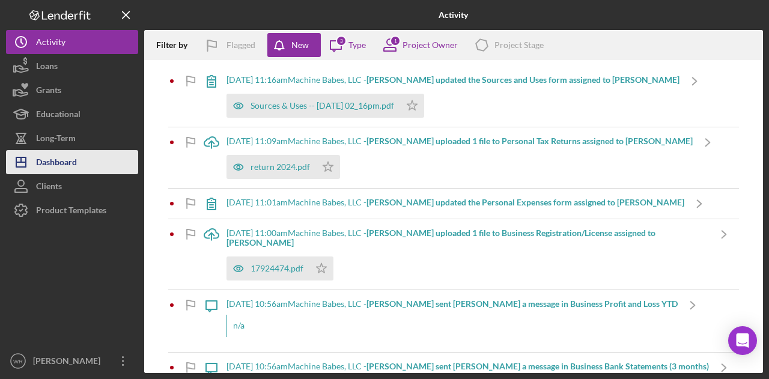 This screenshot has width=769, height=379. What do you see at coordinates (743, 341) in the screenshot?
I see `div: Open Intercom Messenger` at bounding box center [743, 341].